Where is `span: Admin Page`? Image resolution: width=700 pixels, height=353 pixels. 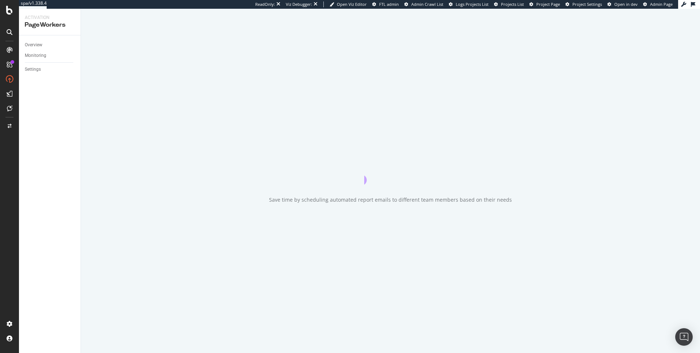
span: Admin Page is located at coordinates (661, 4).